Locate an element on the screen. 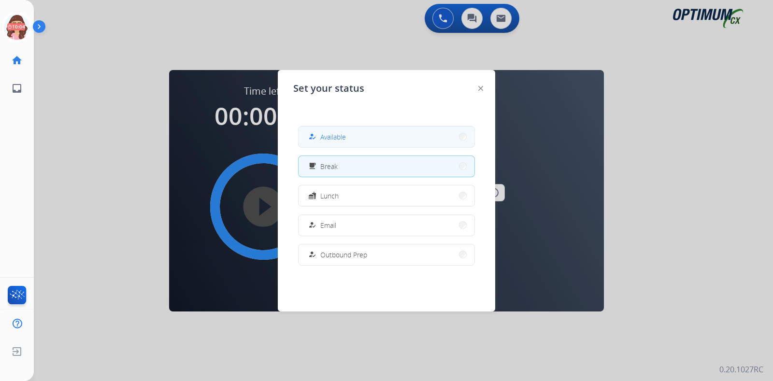 This screenshot has width=773, height=381. button: Outbound Prep is located at coordinates (387, 255).